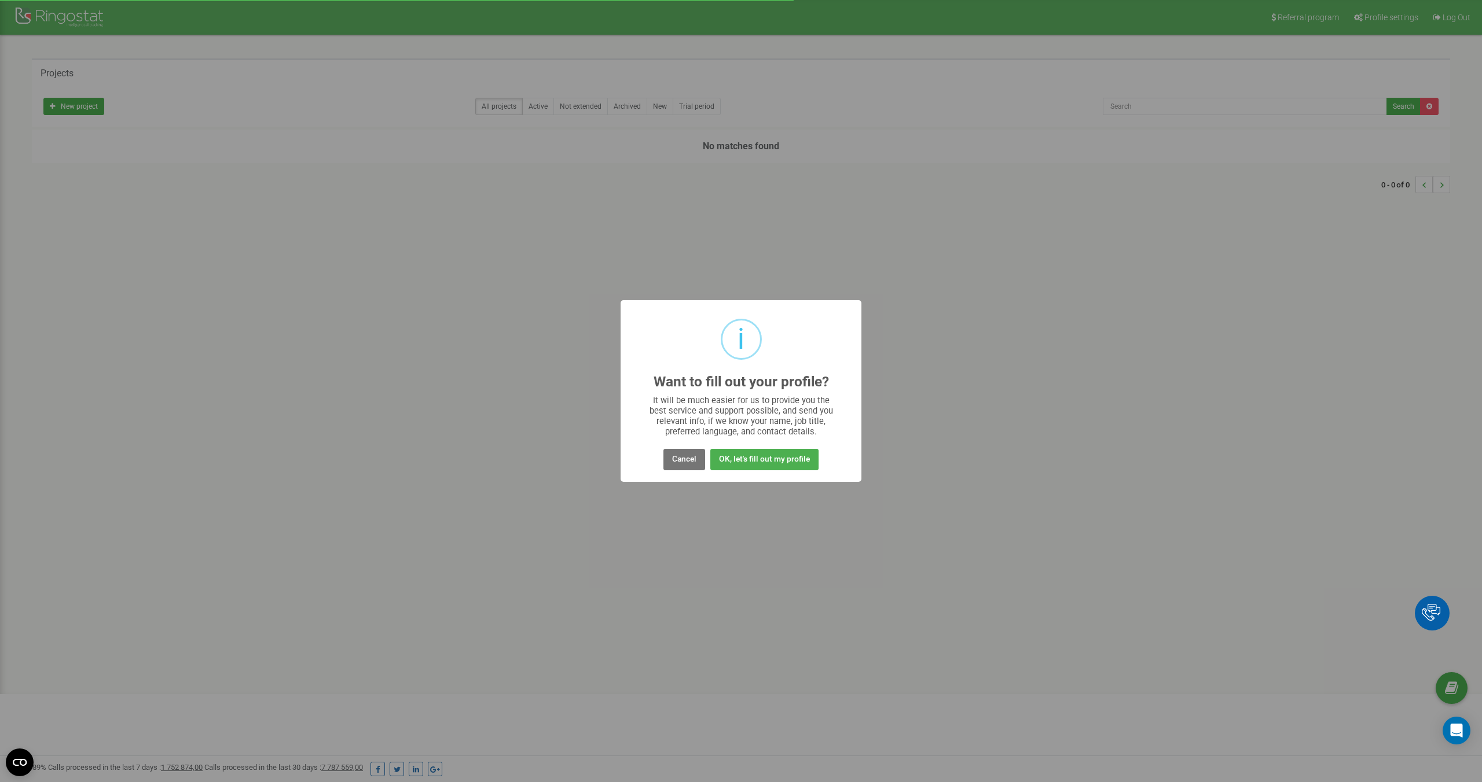 This screenshot has height=782, width=1482. What do you see at coordinates (1456, 731) in the screenshot?
I see `div: Open Intercom Messenger` at bounding box center [1456, 731].